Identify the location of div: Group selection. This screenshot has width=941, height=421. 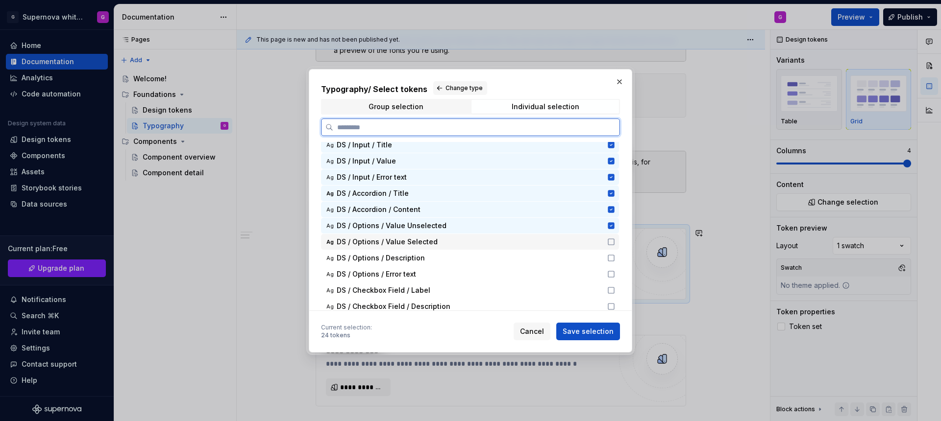
(396, 107).